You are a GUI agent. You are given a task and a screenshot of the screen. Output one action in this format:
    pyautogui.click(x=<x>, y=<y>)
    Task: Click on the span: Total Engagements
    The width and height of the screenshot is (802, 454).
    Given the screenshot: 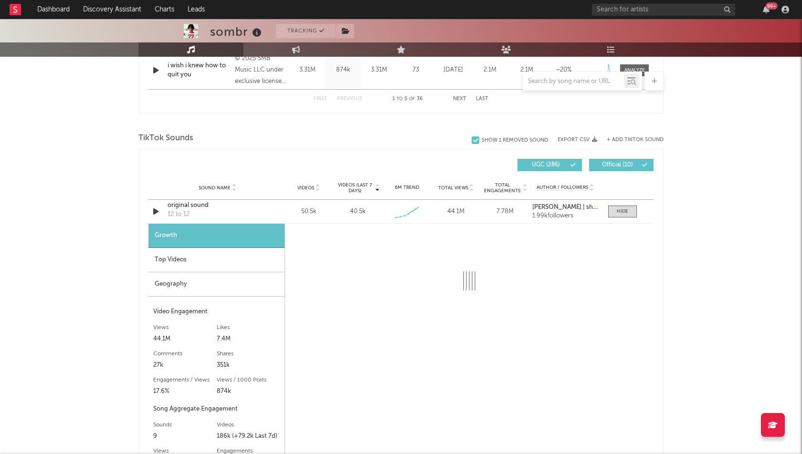 What is the action you would take?
    pyautogui.click(x=502, y=188)
    